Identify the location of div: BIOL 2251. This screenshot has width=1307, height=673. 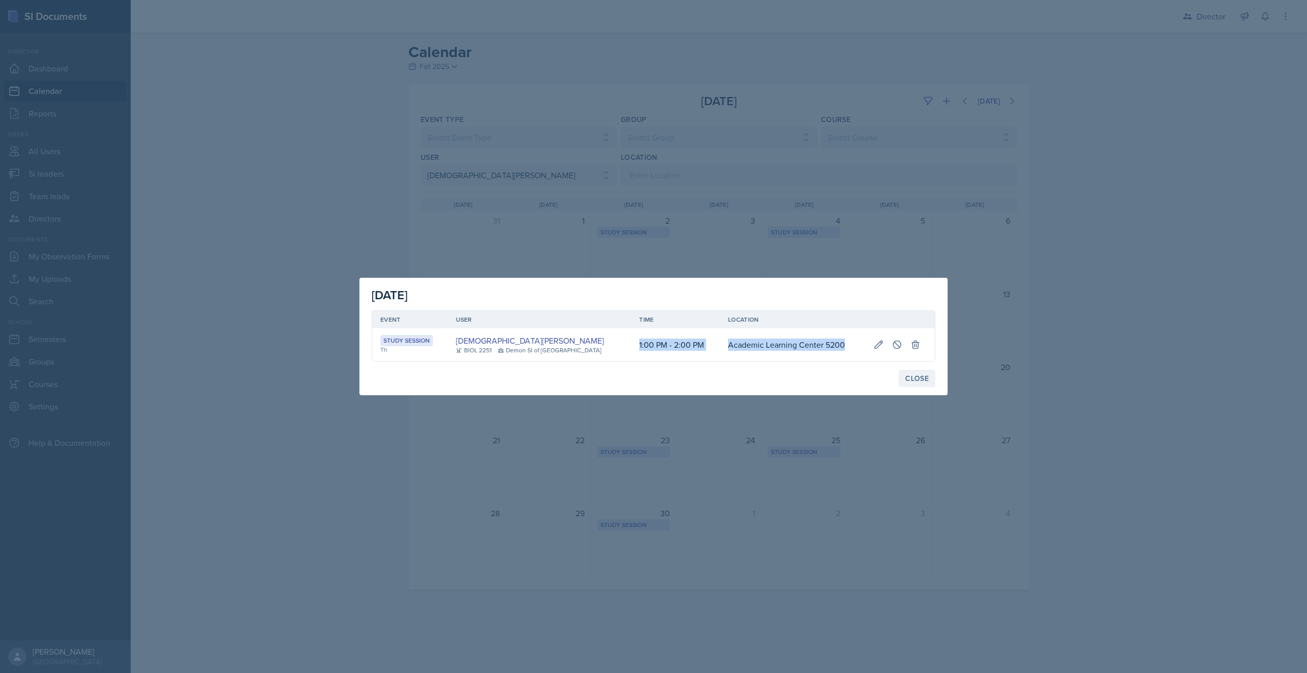
(474, 350).